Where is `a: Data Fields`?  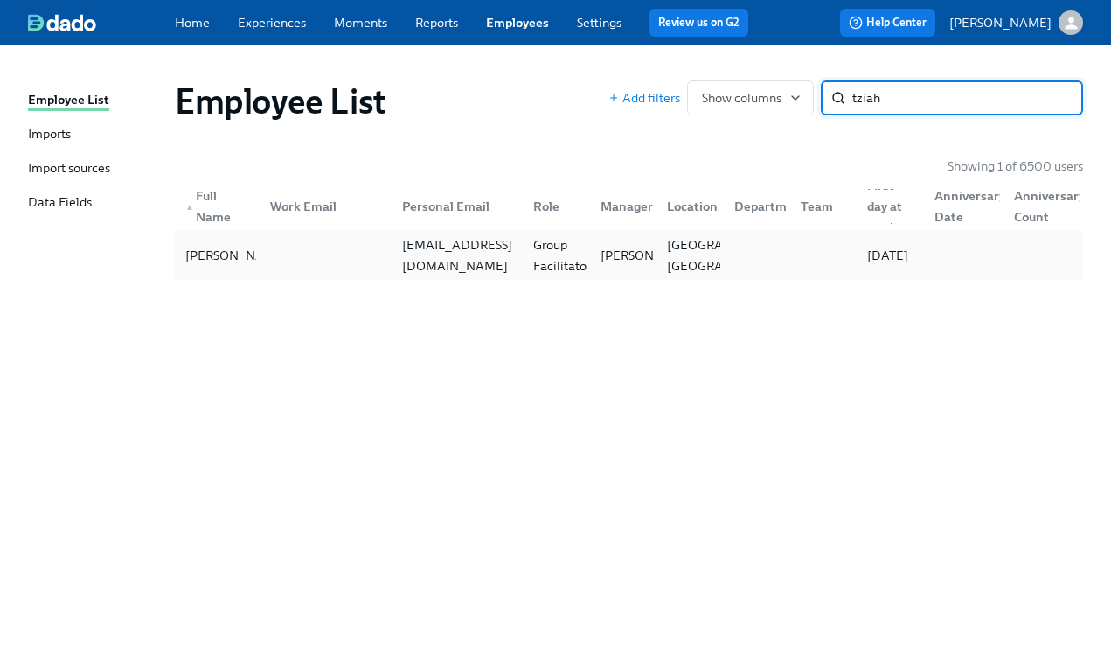 a: Data Fields is located at coordinates (94, 203).